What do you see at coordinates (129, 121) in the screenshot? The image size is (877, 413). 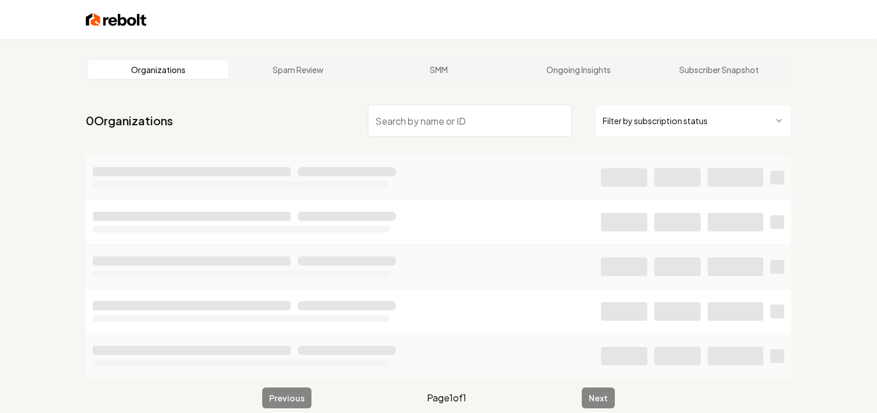 I see `a: 0Organizations` at bounding box center [129, 121].